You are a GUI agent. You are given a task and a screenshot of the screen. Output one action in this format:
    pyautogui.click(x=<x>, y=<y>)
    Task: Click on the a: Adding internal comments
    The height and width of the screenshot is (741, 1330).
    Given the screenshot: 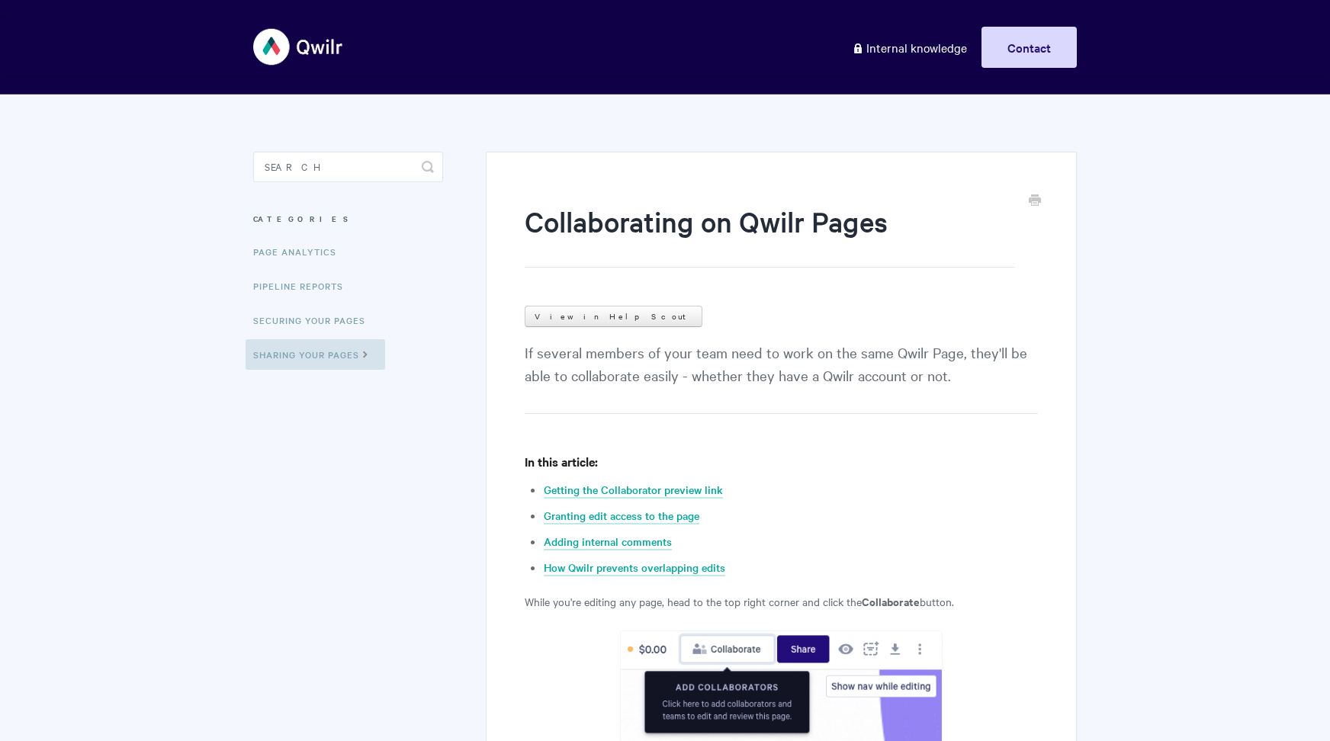 What is the action you would take?
    pyautogui.click(x=608, y=542)
    